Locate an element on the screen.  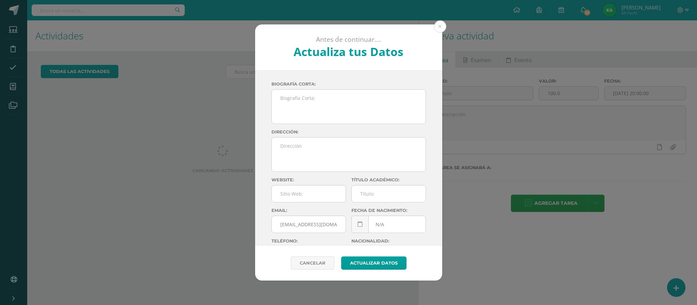
input: Titulo: is located at coordinates (388, 194).